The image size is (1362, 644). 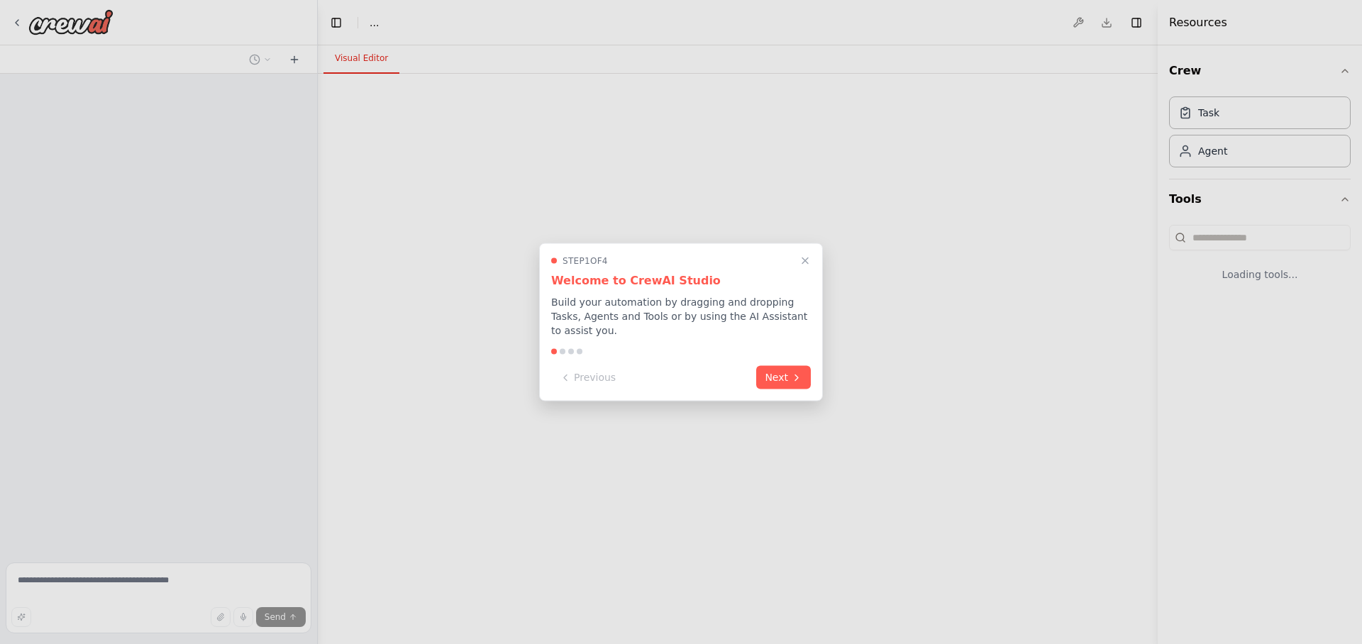 I want to click on button: Hide left sidebar, so click(x=336, y=23).